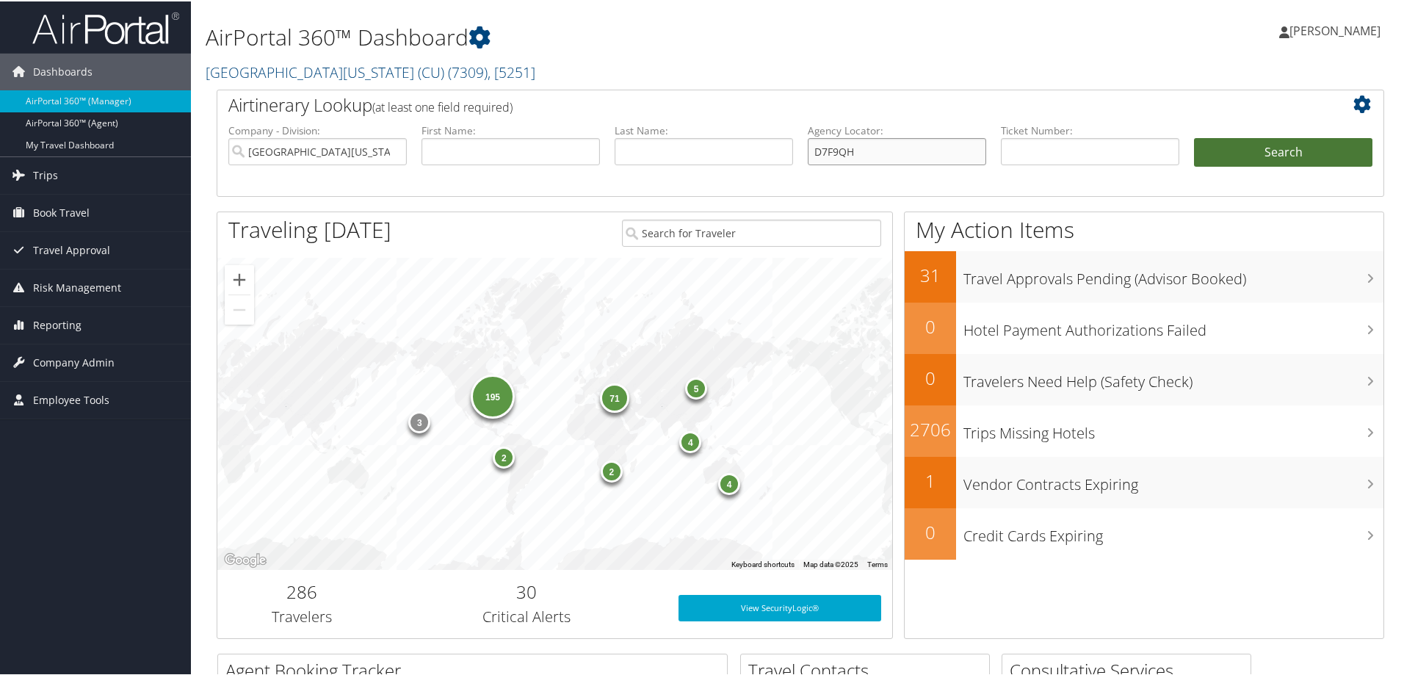  What do you see at coordinates (752, 104) in the screenshot?
I see `h2: Airtinerary Lookup` at bounding box center [752, 104].